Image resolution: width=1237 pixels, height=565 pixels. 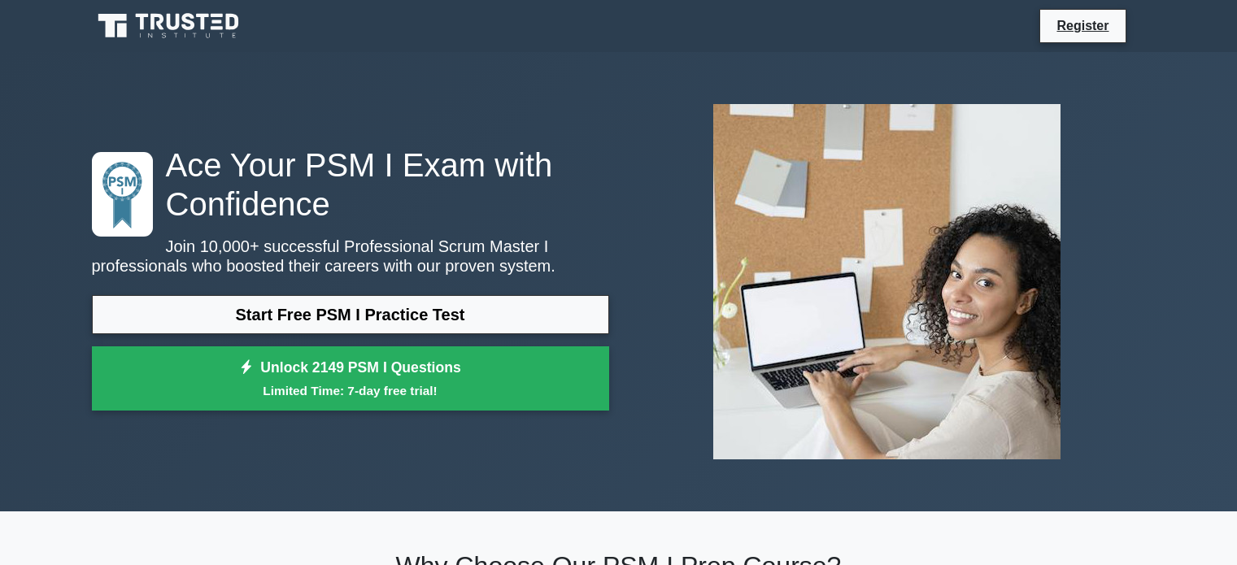 I want to click on small: Limited Time: 7-day free trial!, so click(x=350, y=390).